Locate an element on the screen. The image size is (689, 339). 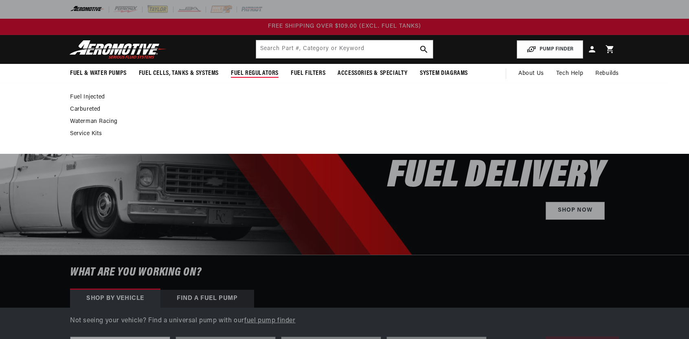
a: About Us is located at coordinates (531, 74).